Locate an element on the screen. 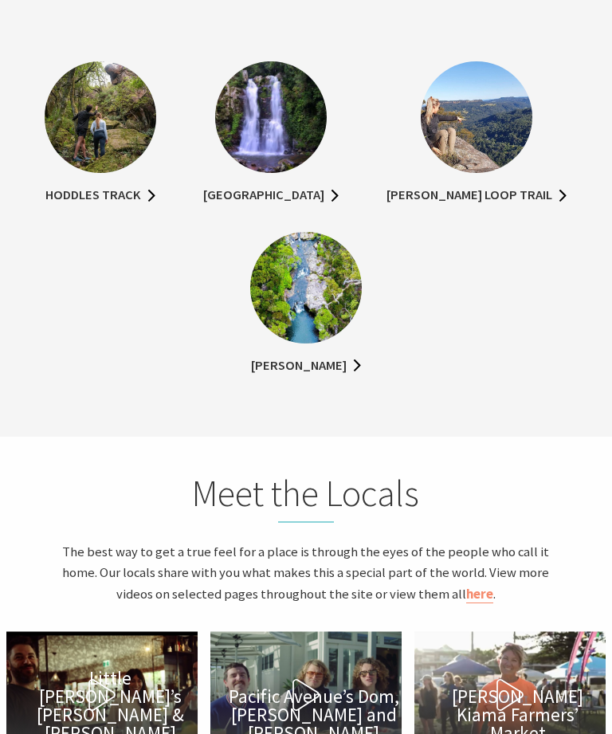  a: Hoddles Track is located at coordinates (100, 196).